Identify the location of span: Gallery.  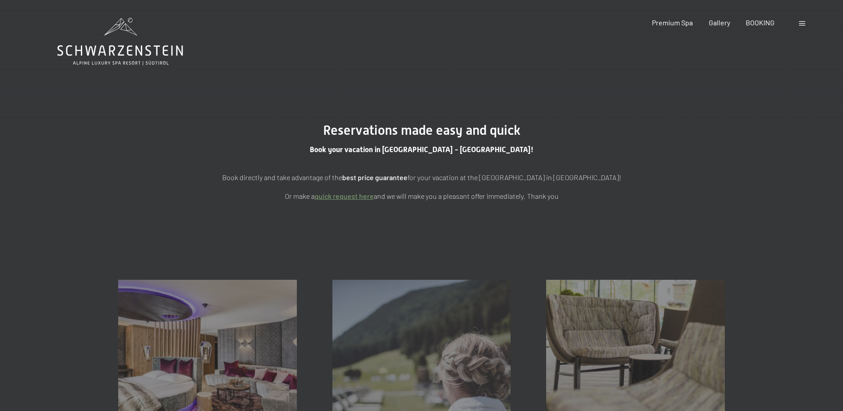
(720, 22).